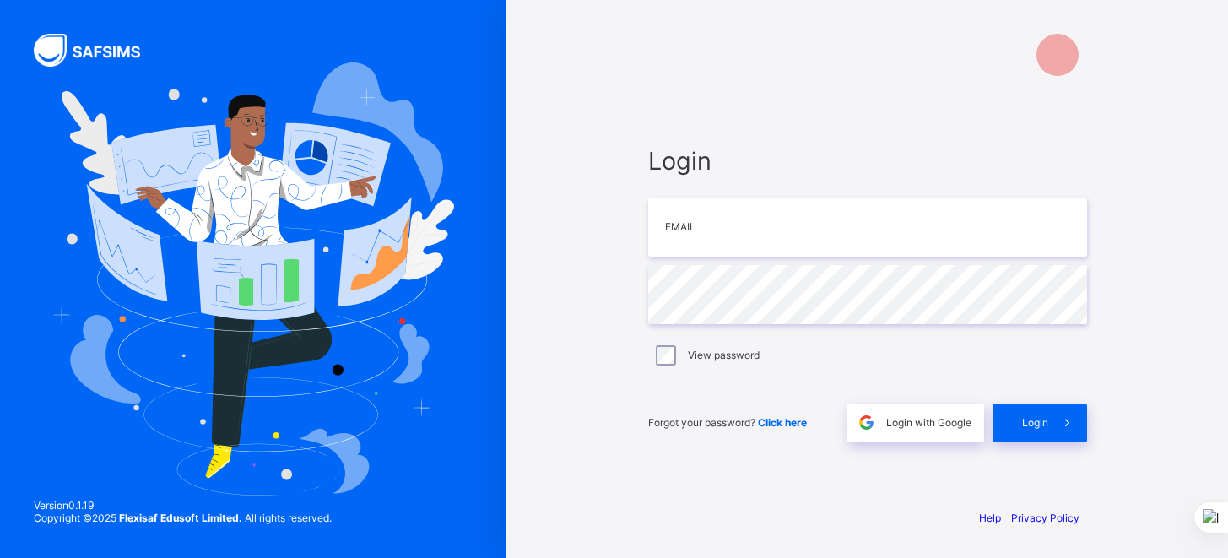 The image size is (1228, 558). Describe the element at coordinates (783, 422) in the screenshot. I see `a: Click here` at that location.